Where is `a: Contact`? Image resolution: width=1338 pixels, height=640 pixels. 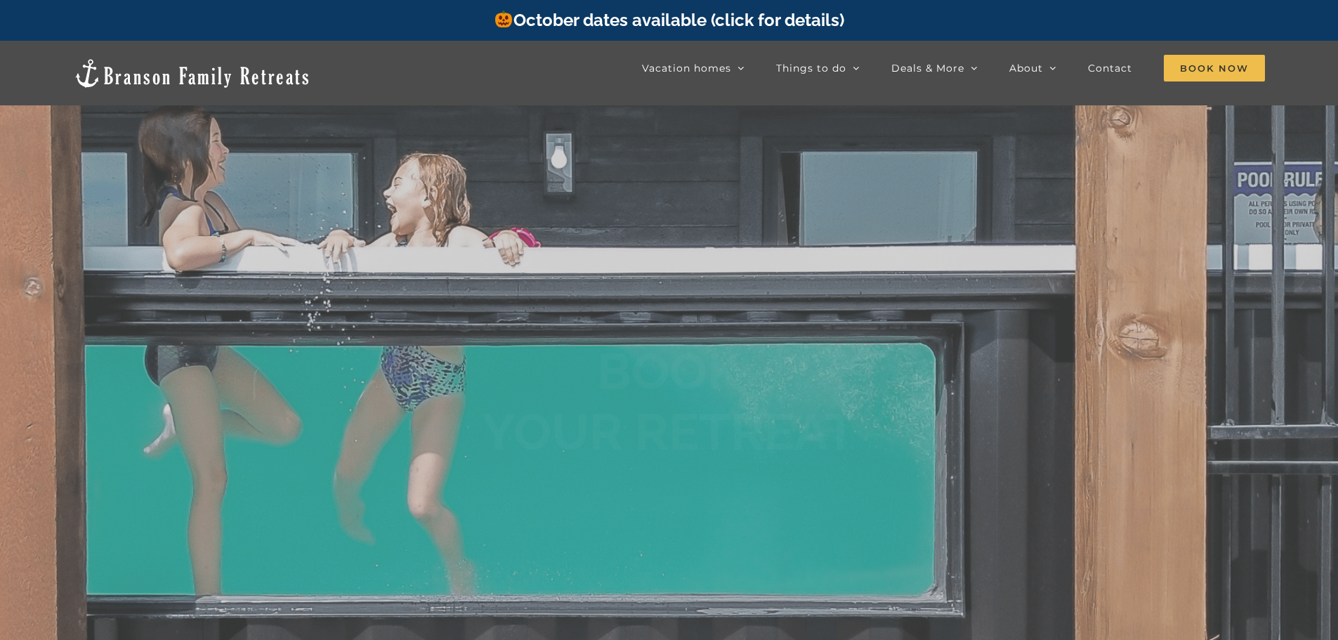 a: Contact is located at coordinates (1110, 68).